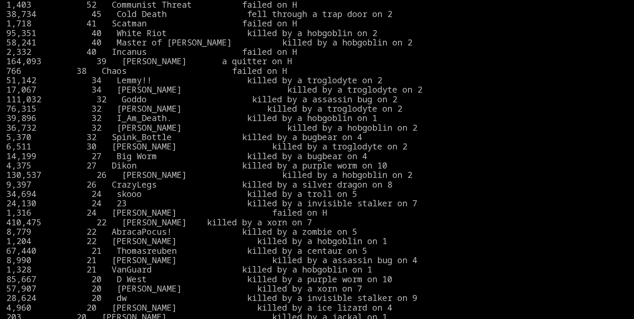  I want to click on a: 38,734 45 Cold Death fell through a trap door on 2, so click(199, 14).